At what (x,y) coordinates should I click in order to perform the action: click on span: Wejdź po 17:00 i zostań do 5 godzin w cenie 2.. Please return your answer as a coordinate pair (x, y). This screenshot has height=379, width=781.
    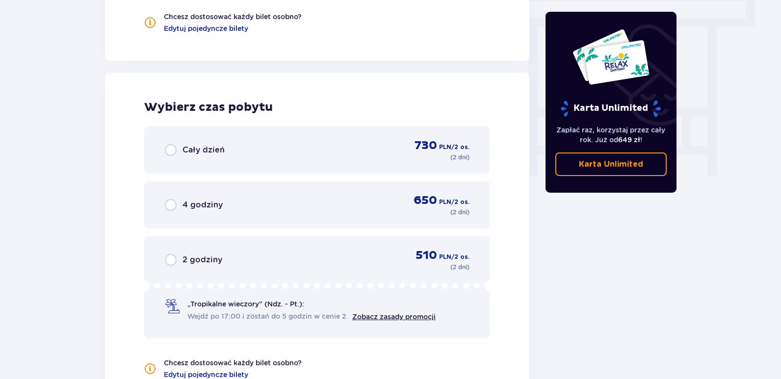
    Looking at the image, I should click on (268, 317).